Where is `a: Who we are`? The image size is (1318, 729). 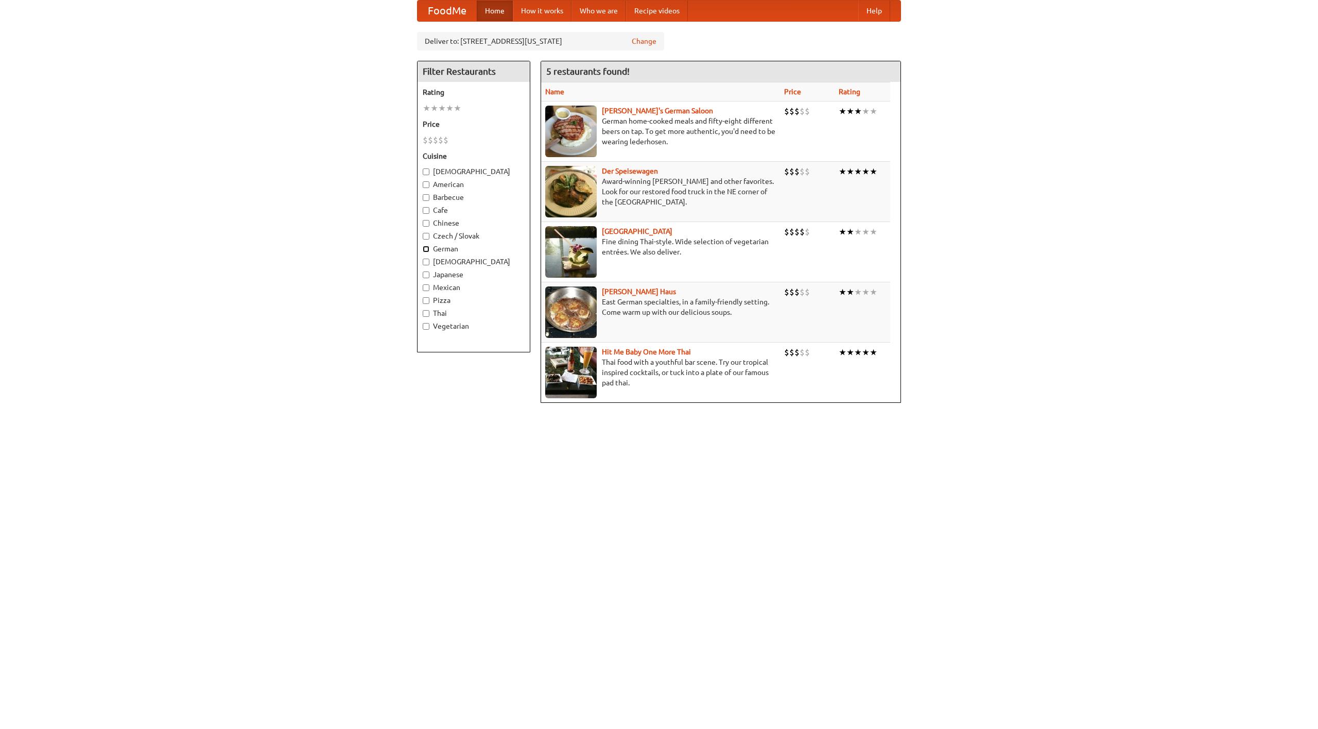 a: Who we are is located at coordinates (599, 11).